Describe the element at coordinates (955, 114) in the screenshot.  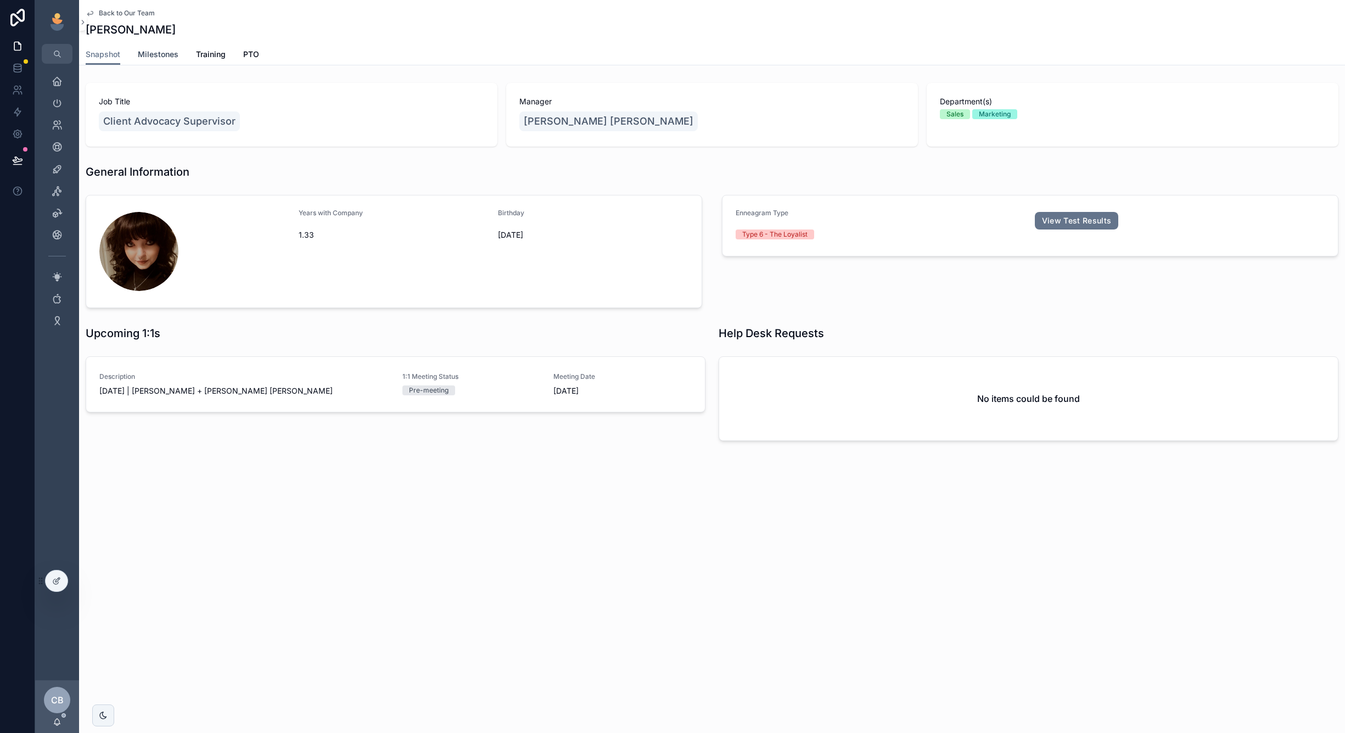
I see `div: Sales` at that location.